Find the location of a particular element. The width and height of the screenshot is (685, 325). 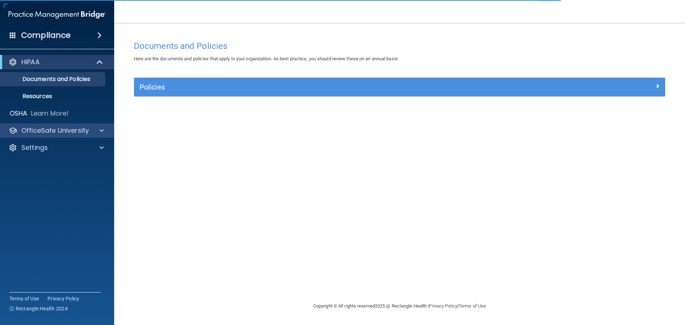

p: HIPAA is located at coordinates (30, 62).